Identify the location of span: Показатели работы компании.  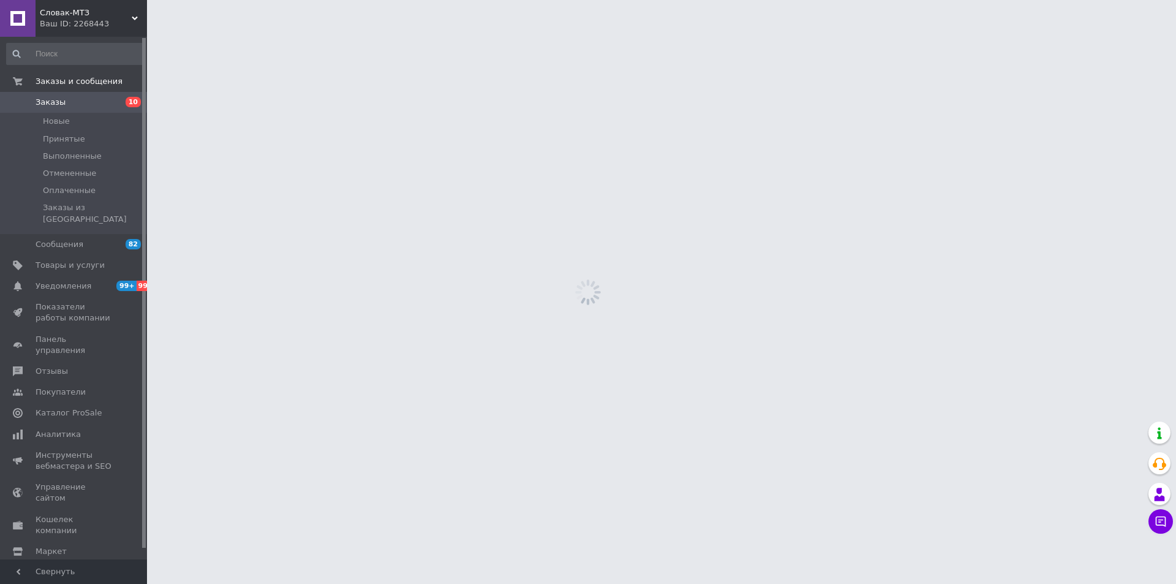
(74, 312).